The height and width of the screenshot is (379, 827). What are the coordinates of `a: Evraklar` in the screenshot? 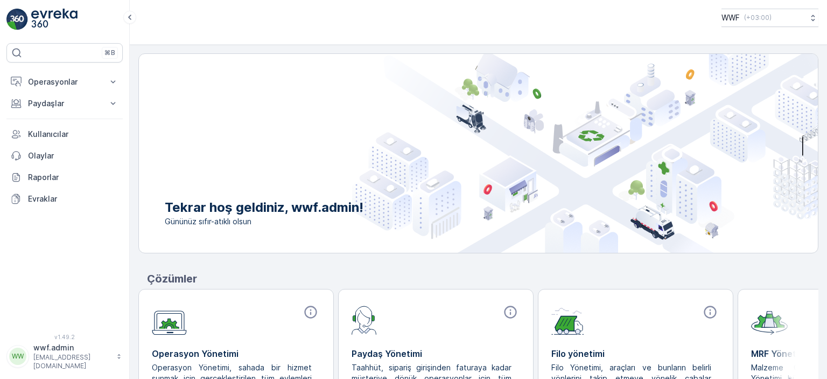 It's located at (65, 199).